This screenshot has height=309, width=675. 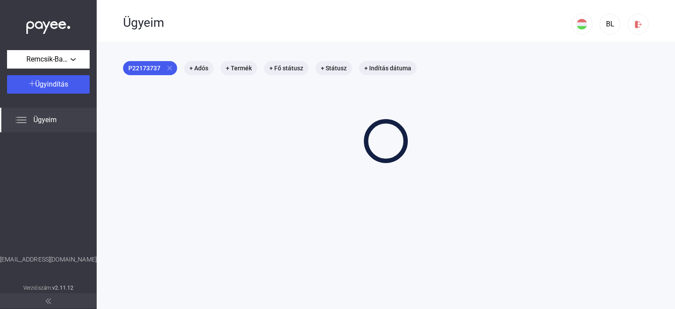 What do you see at coordinates (48, 25) in the screenshot?
I see `img: white-payee-white-dot.svg` at bounding box center [48, 25].